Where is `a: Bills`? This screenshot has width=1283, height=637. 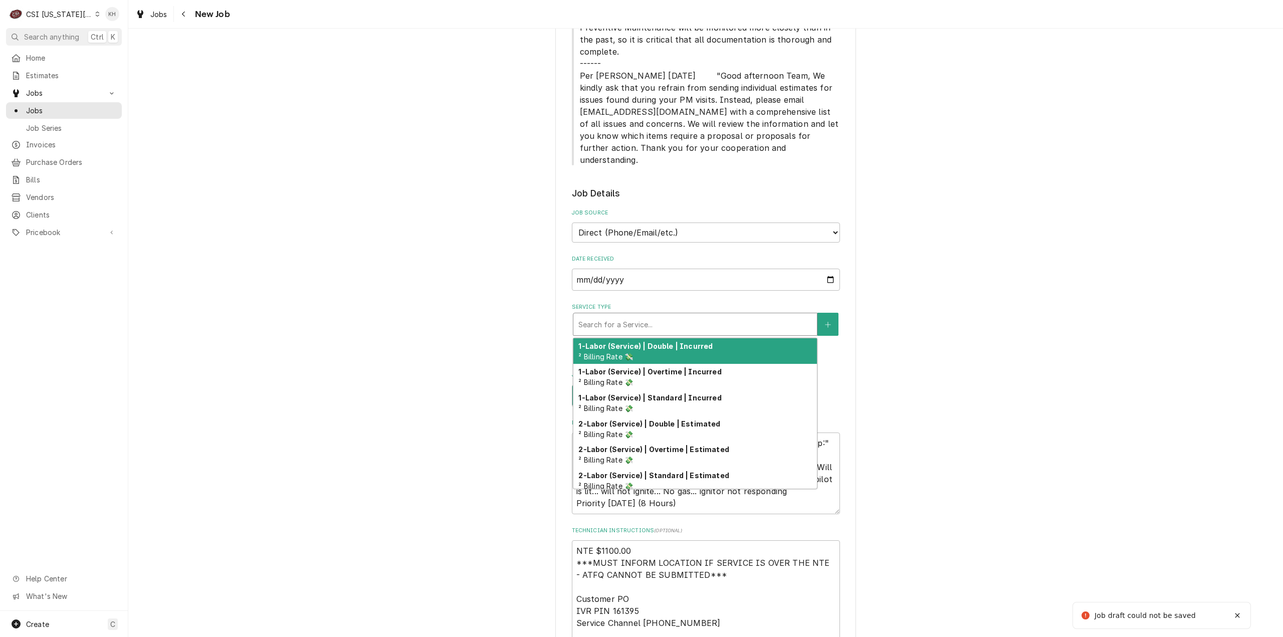
a: Bills is located at coordinates (64, 179).